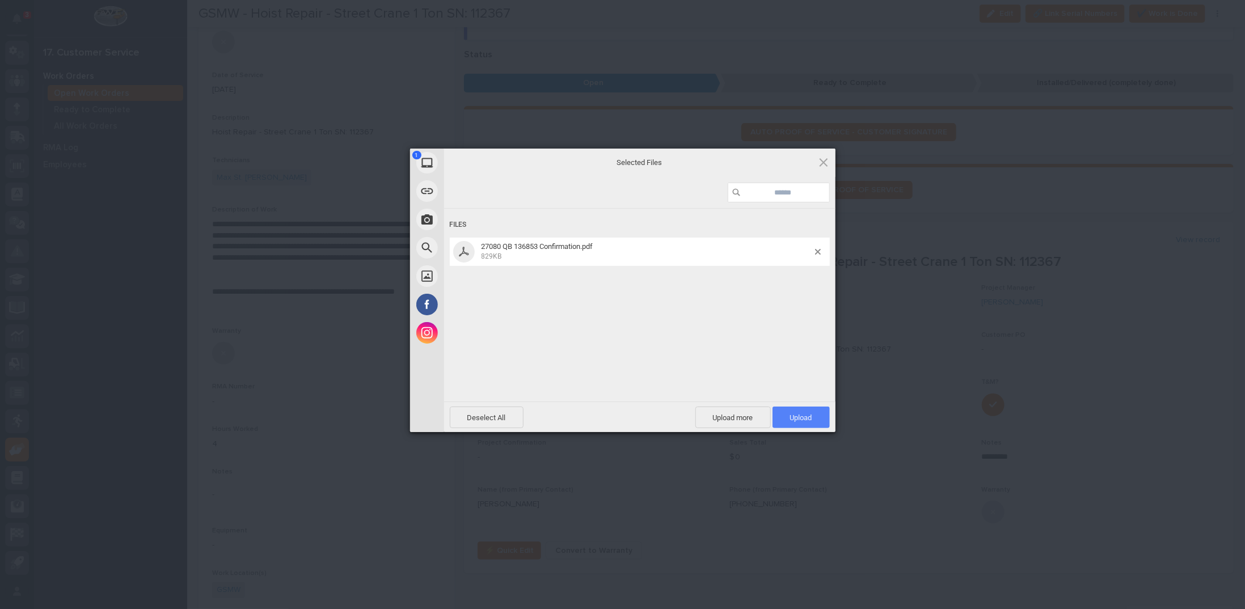 This screenshot has width=1245, height=609. I want to click on div: Take Photo, so click(478, 220).